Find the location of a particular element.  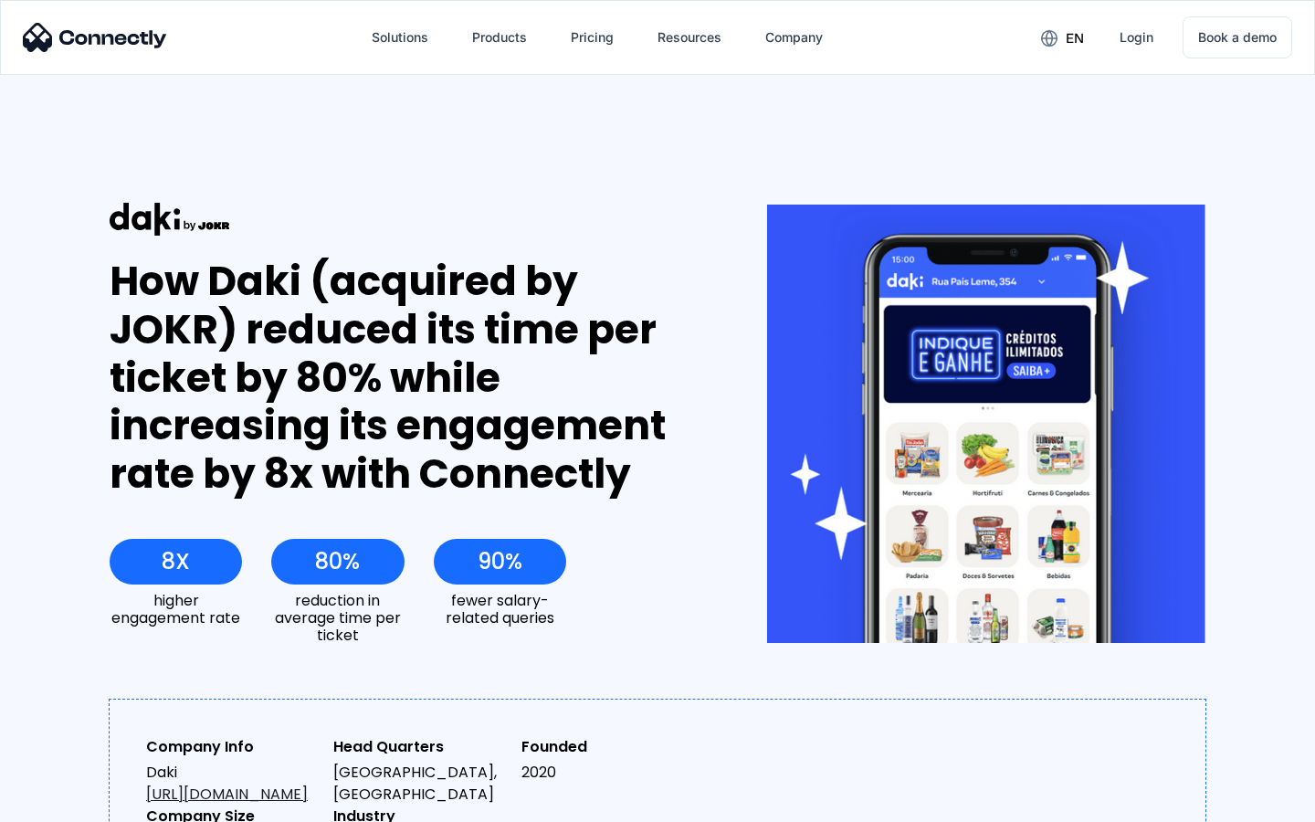

div: Head Quarters is located at coordinates (419, 747).